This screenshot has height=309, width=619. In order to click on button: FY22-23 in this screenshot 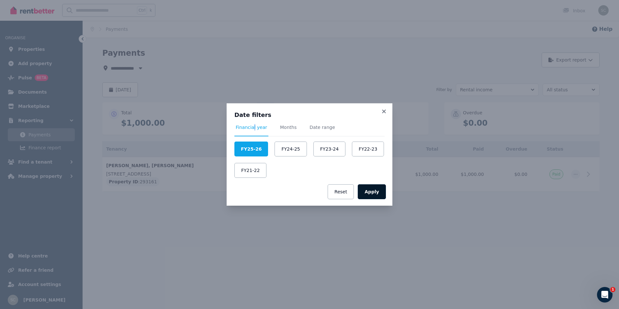, I will do `click(368, 149)`.